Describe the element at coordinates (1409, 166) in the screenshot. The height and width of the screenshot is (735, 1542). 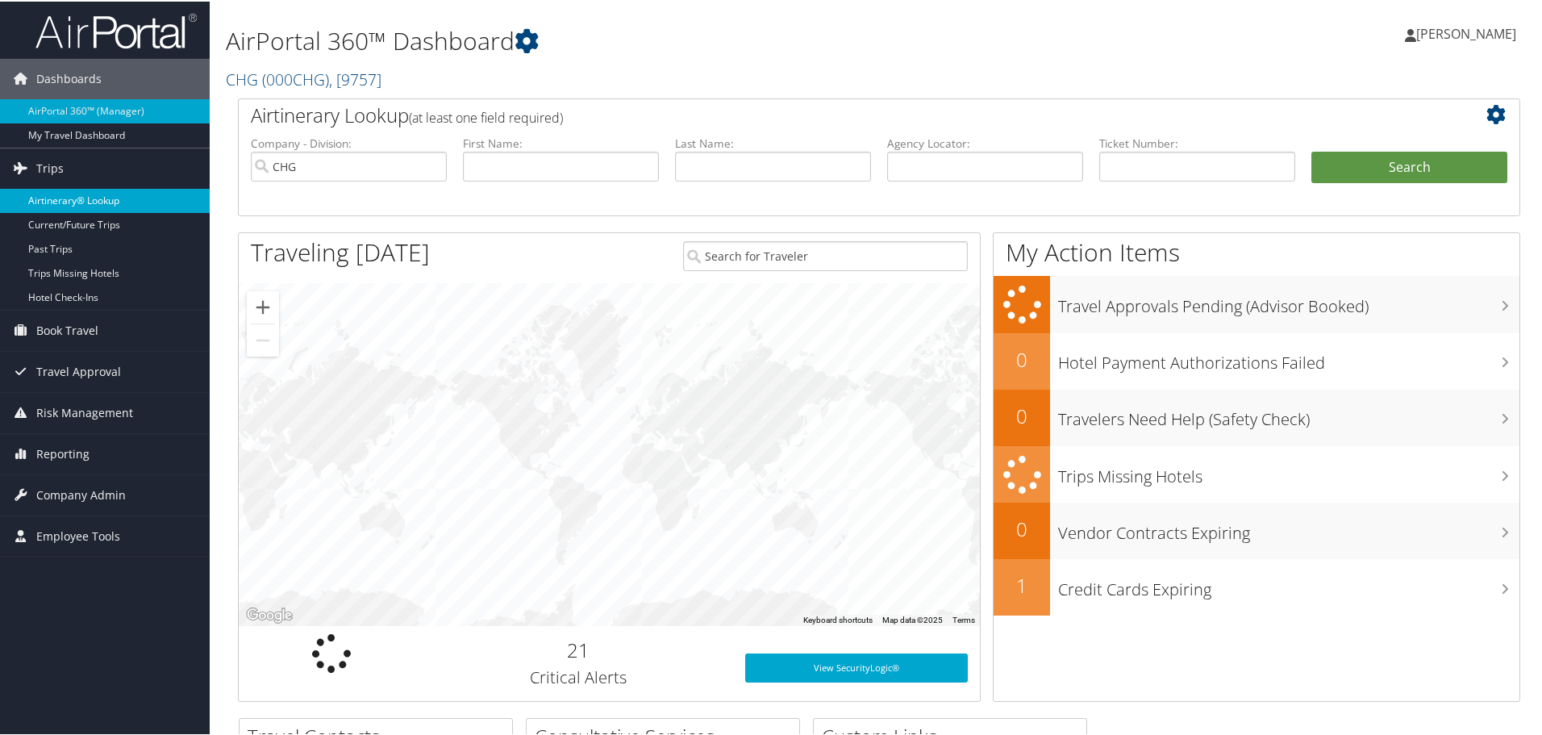
I see `button: Search` at that location.